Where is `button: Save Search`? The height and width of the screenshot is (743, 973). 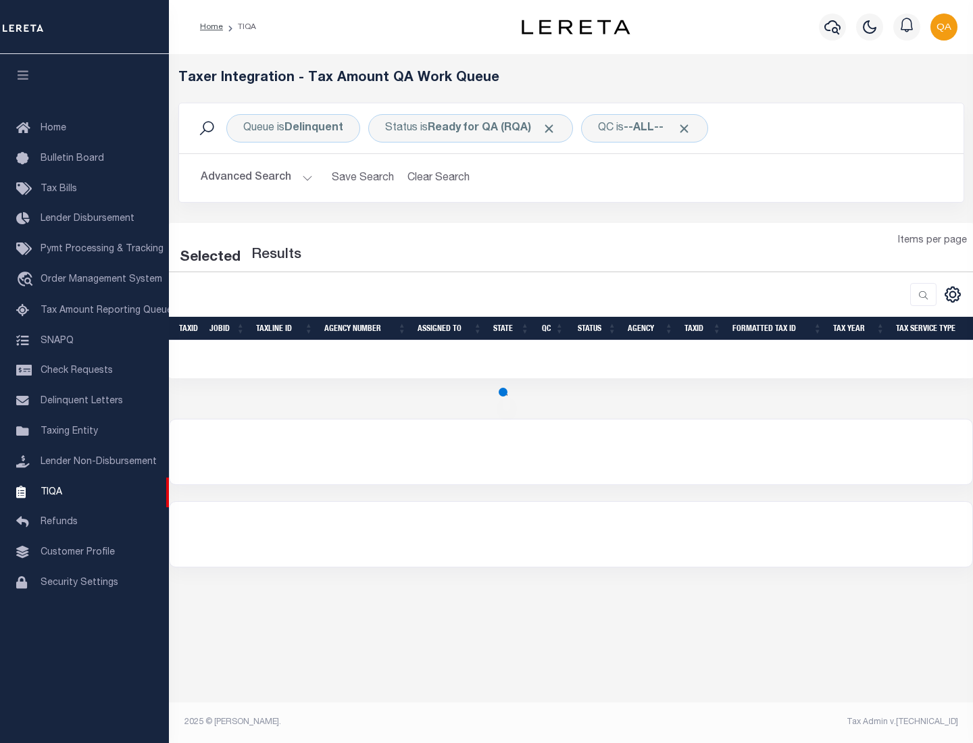 button: Save Search is located at coordinates (363, 178).